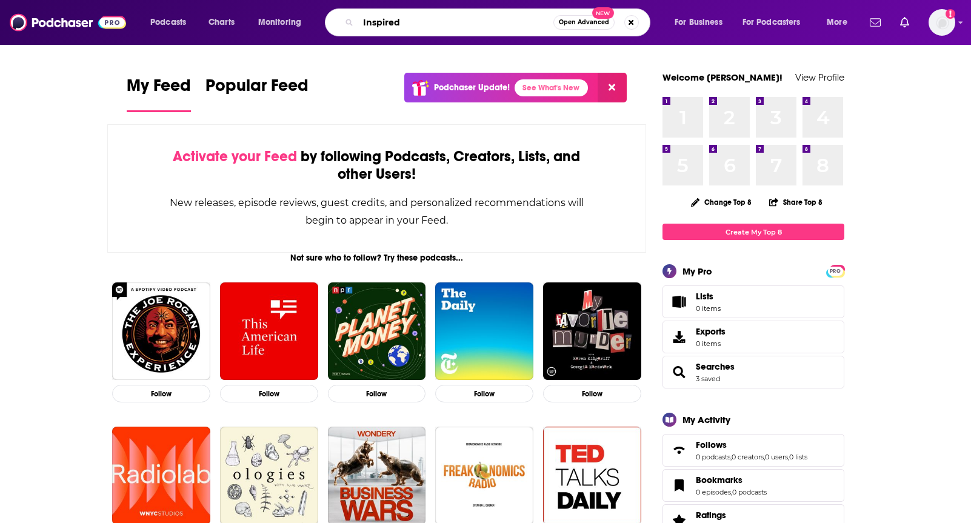 The image size is (971, 523). Describe the element at coordinates (257, 93) in the screenshot. I see `a: Popular Feed` at that location.